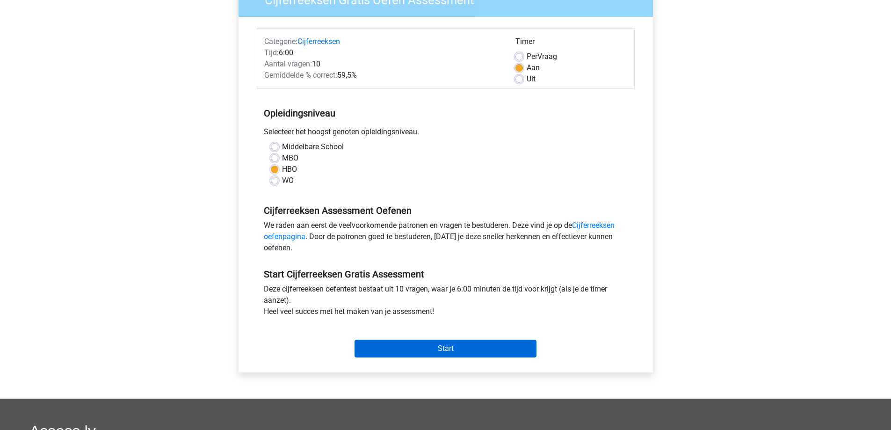 This screenshot has width=891, height=430. Describe the element at coordinates (445, 349) in the screenshot. I see `input: Start` at that location.